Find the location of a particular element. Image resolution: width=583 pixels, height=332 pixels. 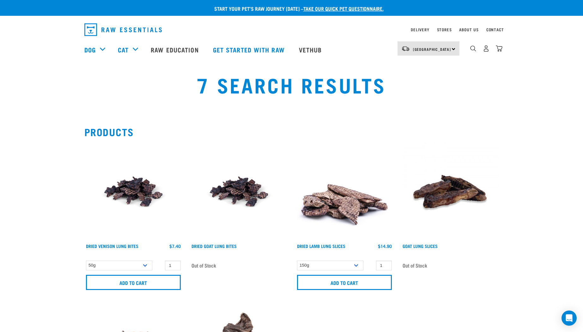

img: 1303 Lamb Lung Slices 01 is located at coordinates (344, 191).